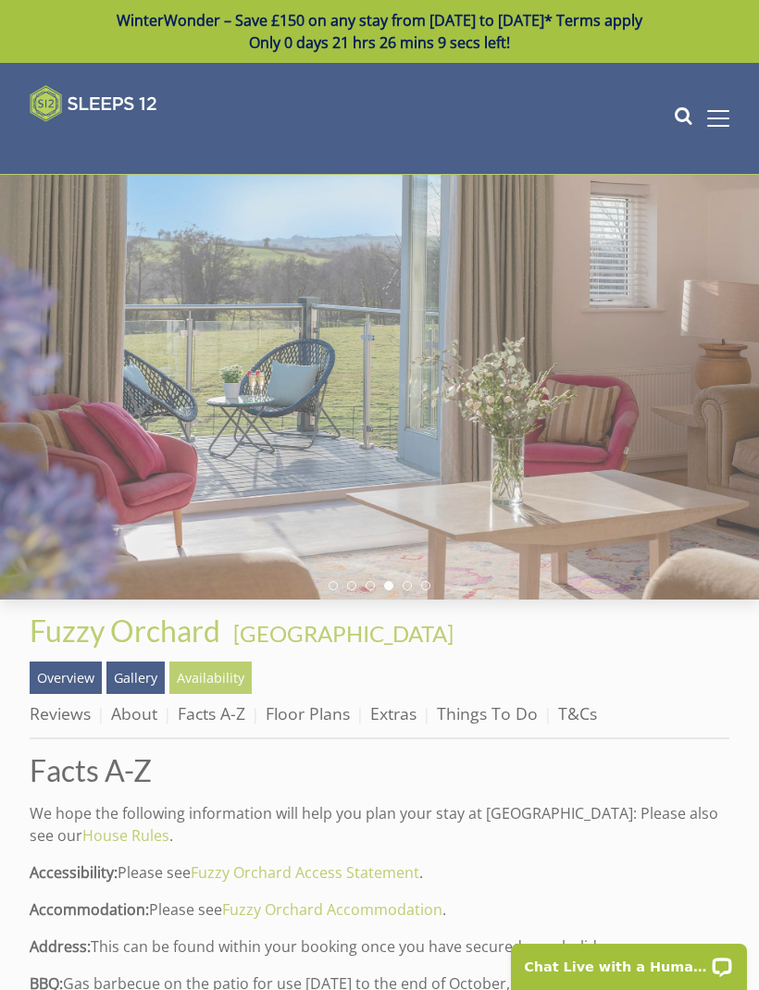  Describe the element at coordinates (60, 946) in the screenshot. I see `strong: Address:` at that location.